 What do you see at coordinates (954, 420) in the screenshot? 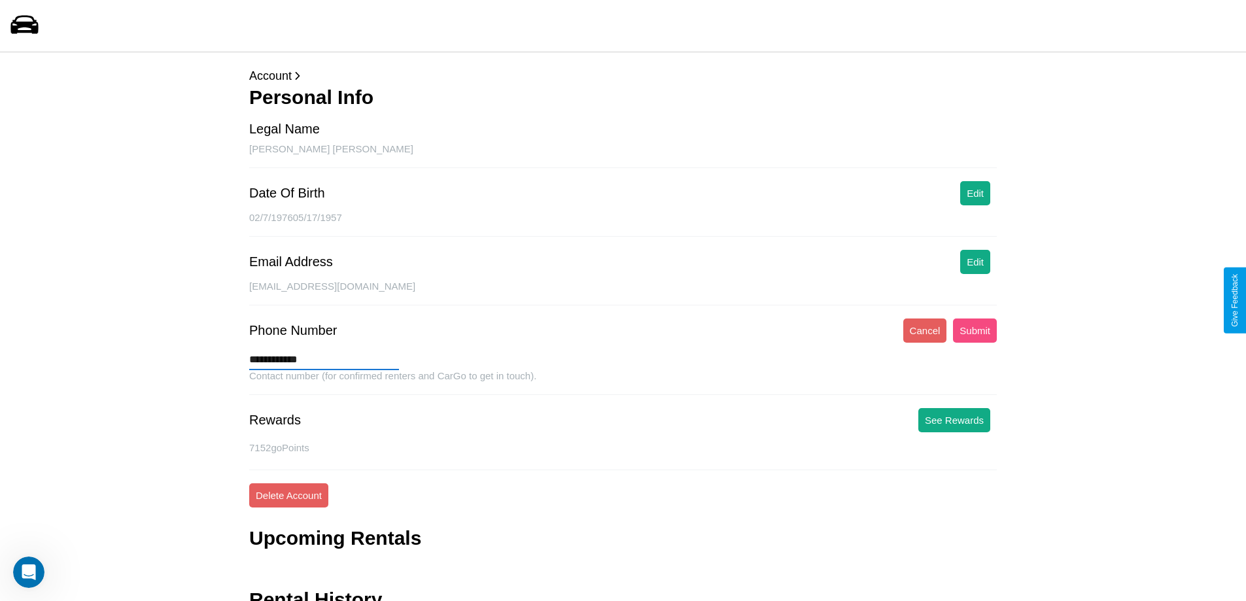
I see `button: See Rewards` at bounding box center [954, 420].